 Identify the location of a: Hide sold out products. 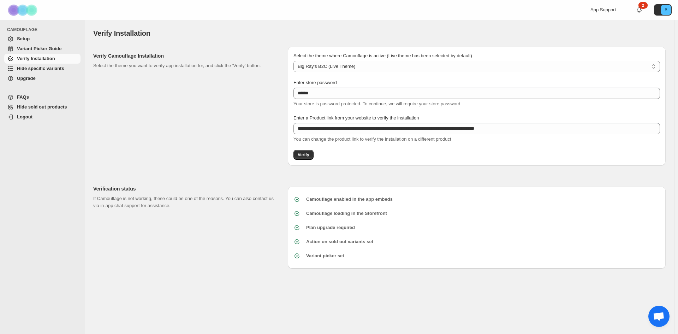
(42, 107).